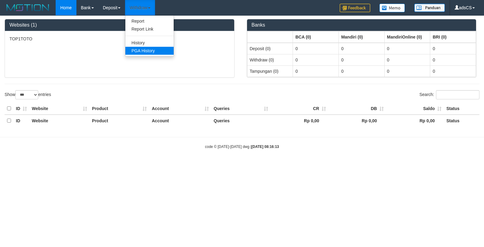  What do you see at coordinates (27, 95) in the screenshot?
I see `select: Showentries` at bounding box center [27, 95].